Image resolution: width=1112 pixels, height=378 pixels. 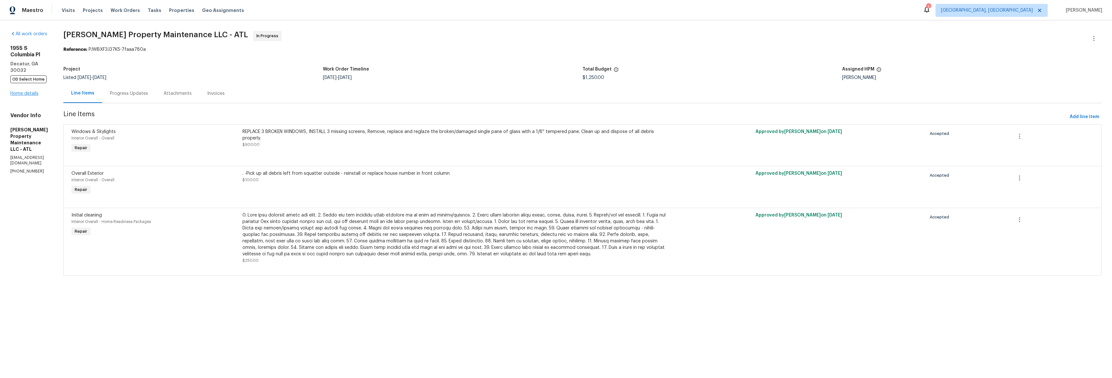 What do you see at coordinates (85, 78) in the screenshot?
I see `span: Listed` at bounding box center [85, 78].